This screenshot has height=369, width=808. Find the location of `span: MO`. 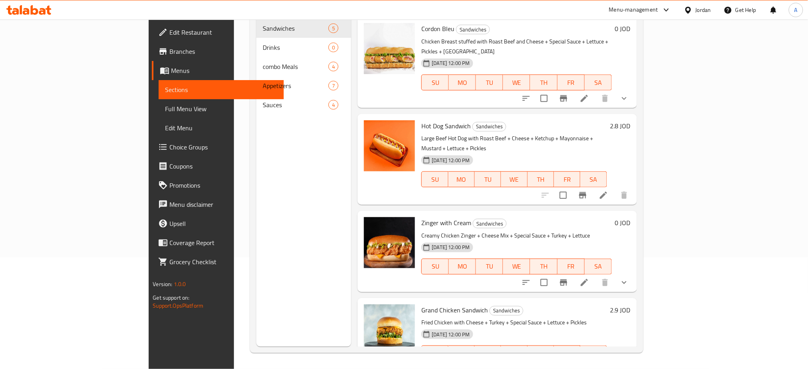

span: MO is located at coordinates (463, 266).